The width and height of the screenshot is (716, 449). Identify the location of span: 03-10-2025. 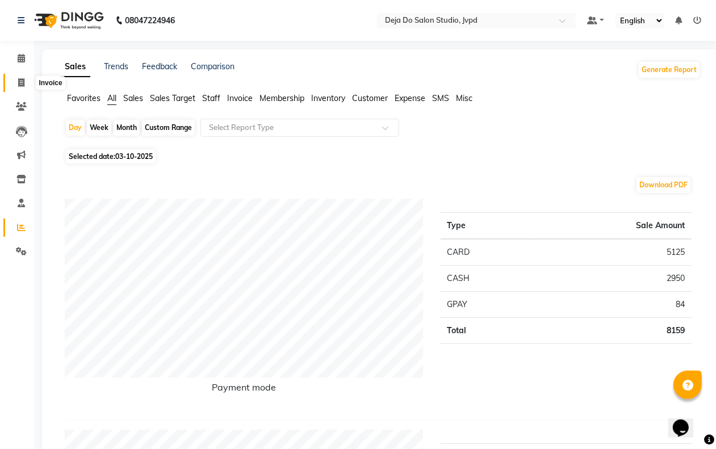
(134, 156).